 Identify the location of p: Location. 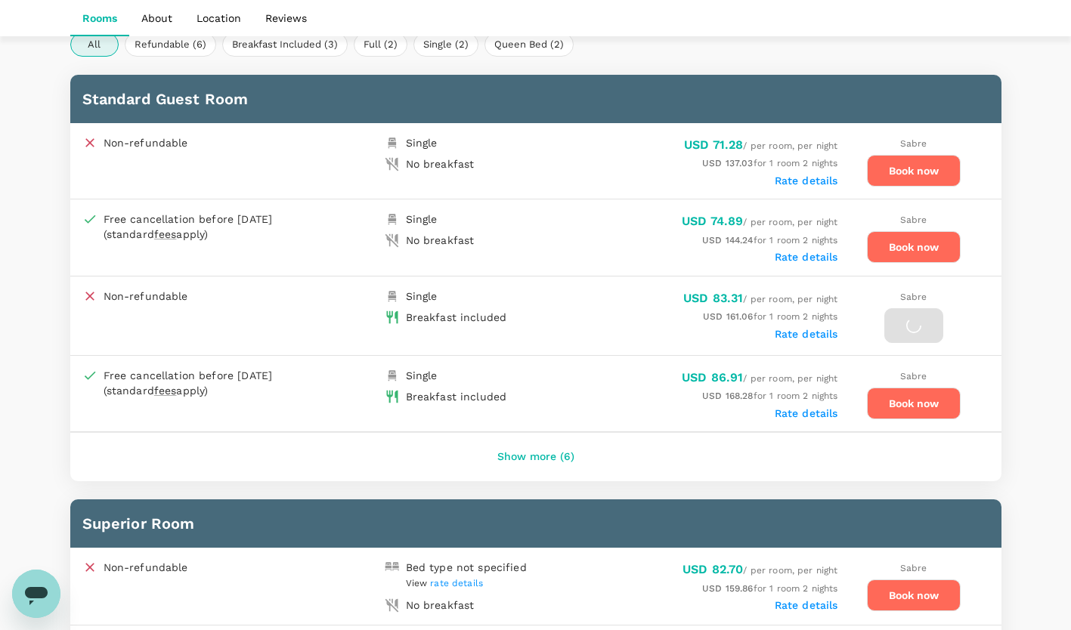
(218, 18).